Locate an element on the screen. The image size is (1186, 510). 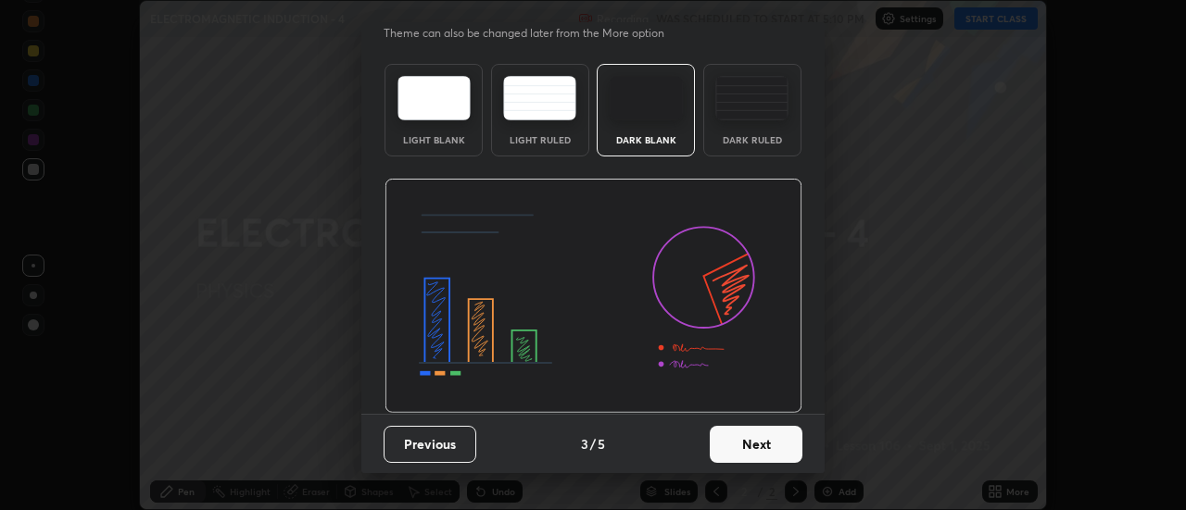
img: darkThemeBanner.d06ce4a2.svg is located at coordinates (593, 296).